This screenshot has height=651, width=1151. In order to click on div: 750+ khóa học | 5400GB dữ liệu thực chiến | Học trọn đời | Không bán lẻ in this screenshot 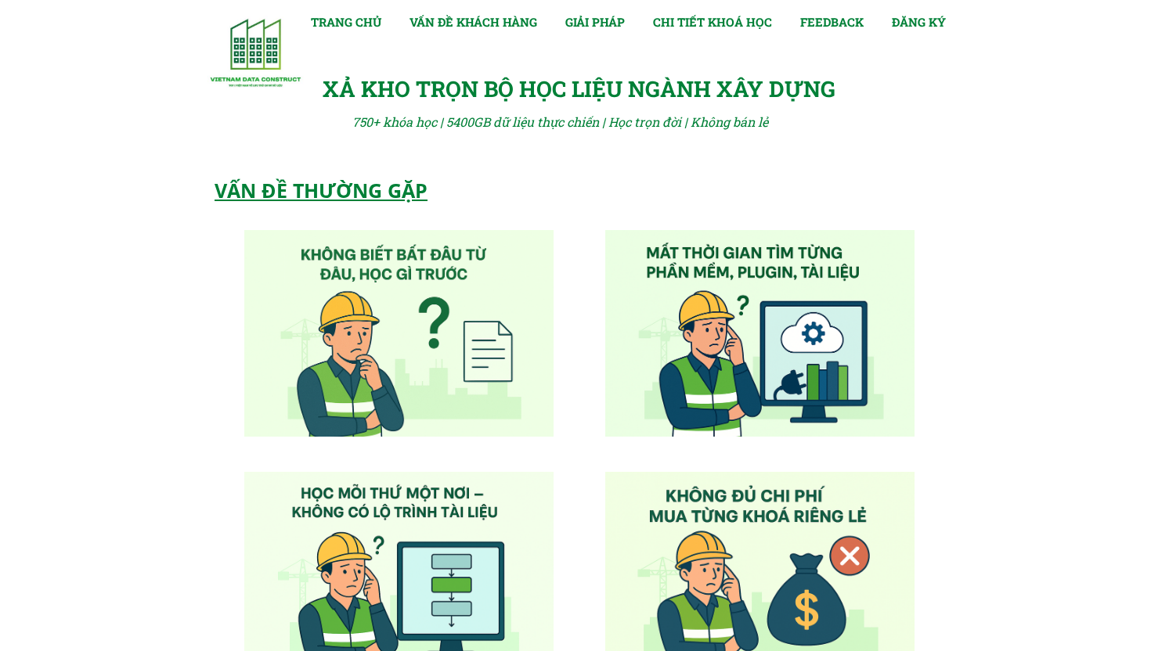, I will do `click(571, 122)`.